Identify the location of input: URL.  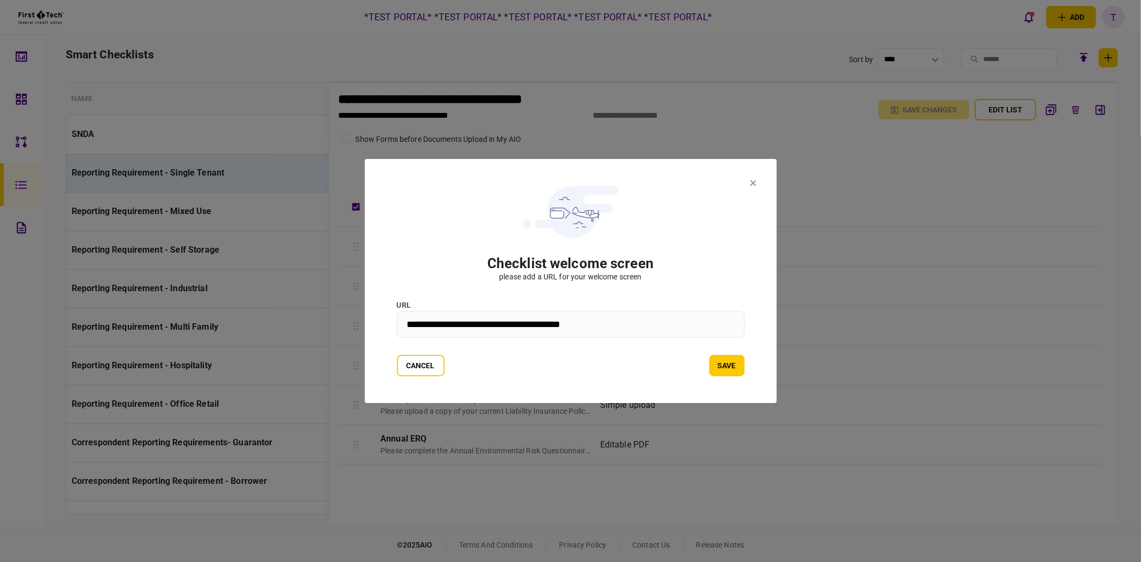
(571, 324).